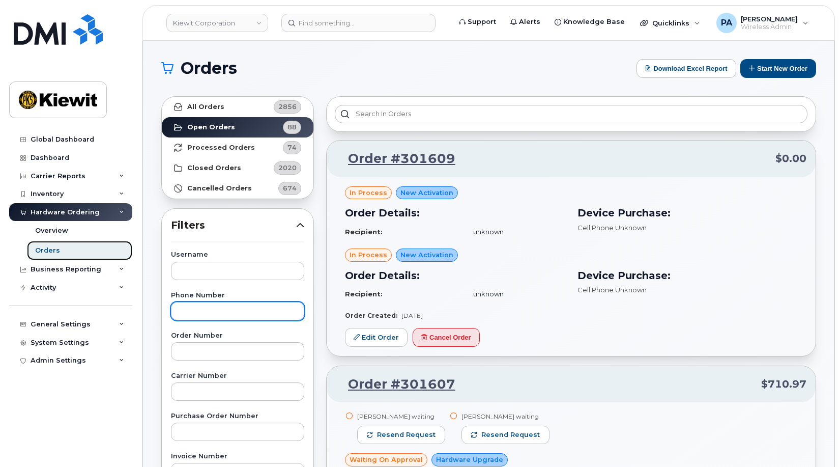 Image resolution: width=840 pixels, height=467 pixels. I want to click on strong: All Orders, so click(206, 107).